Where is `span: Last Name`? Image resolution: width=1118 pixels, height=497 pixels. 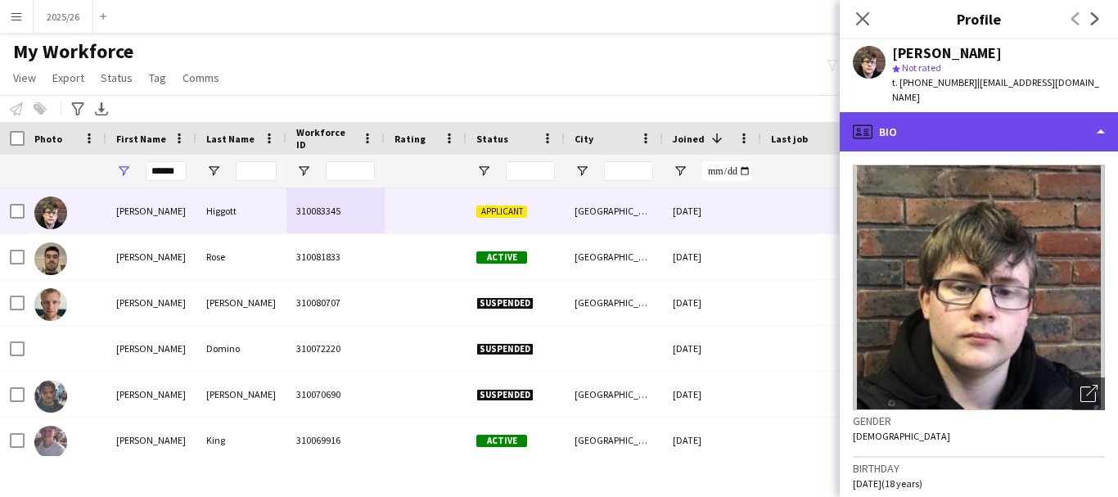
span: Last Name is located at coordinates (230, 138).